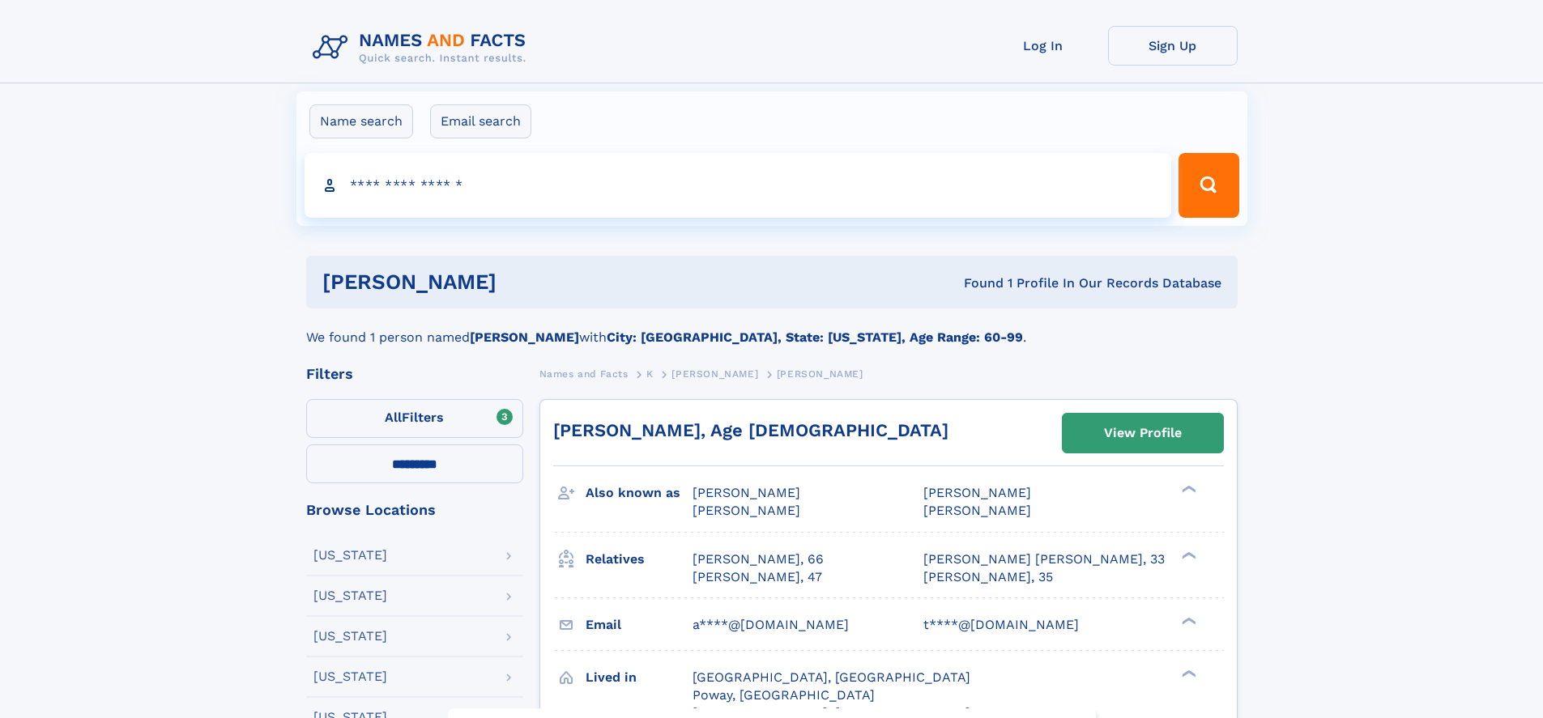 Image resolution: width=1543 pixels, height=718 pixels. What do you see at coordinates (415, 419) in the screenshot?
I see `label: Filters` at bounding box center [415, 419].